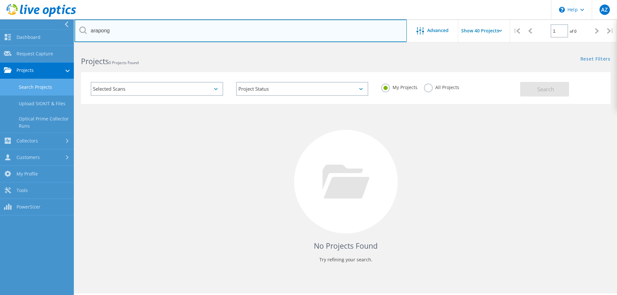 The image size is (617, 295). Describe the element at coordinates (544, 89) in the screenshot. I see `button: Search` at that location.